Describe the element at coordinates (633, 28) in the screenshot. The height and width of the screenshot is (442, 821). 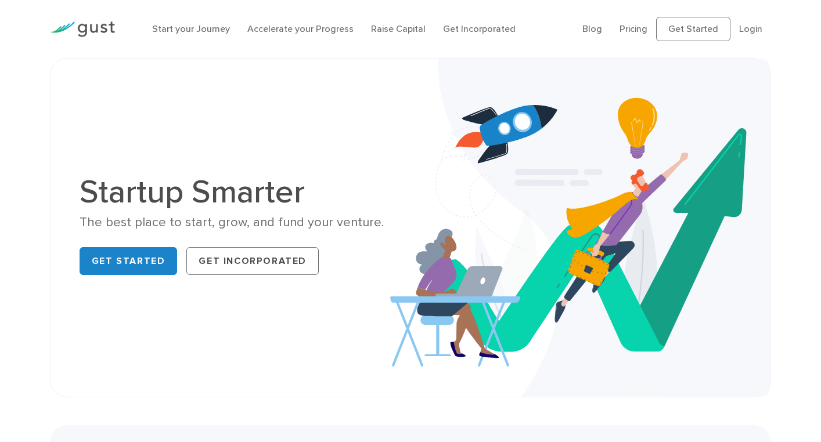
I see `a: Pricing` at that location.